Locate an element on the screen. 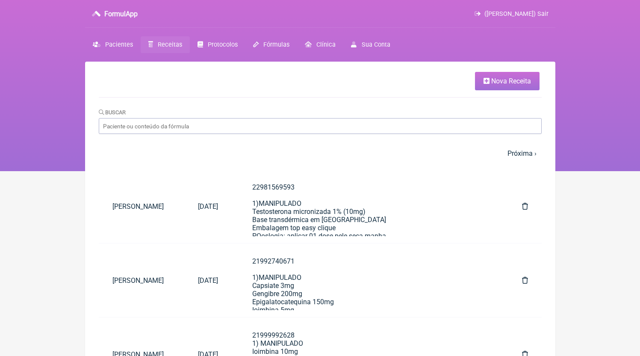 The width and height of the screenshot is (640, 356). nav: pager is located at coordinates (320, 153).